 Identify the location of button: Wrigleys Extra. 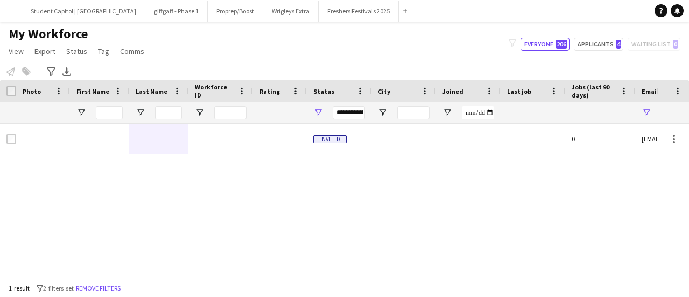
(291, 11).